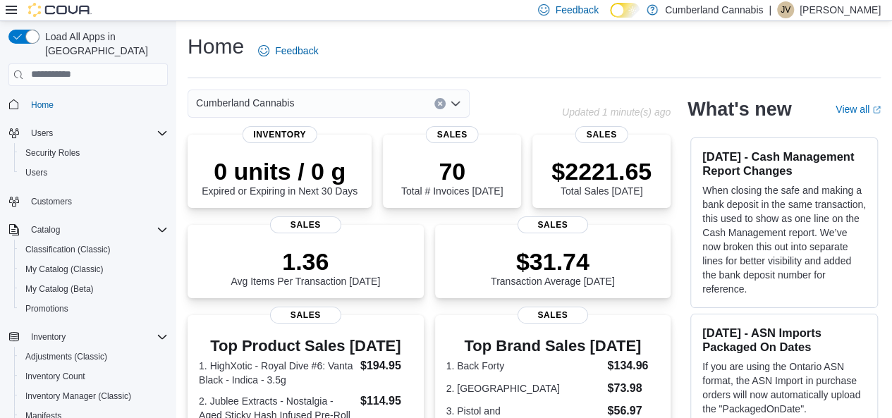  What do you see at coordinates (276, 373) in the screenshot?
I see `dt: 1. HighXotic - Royal Dive #6: Vanta Black - Indica - 3.5g` at bounding box center [276, 373].